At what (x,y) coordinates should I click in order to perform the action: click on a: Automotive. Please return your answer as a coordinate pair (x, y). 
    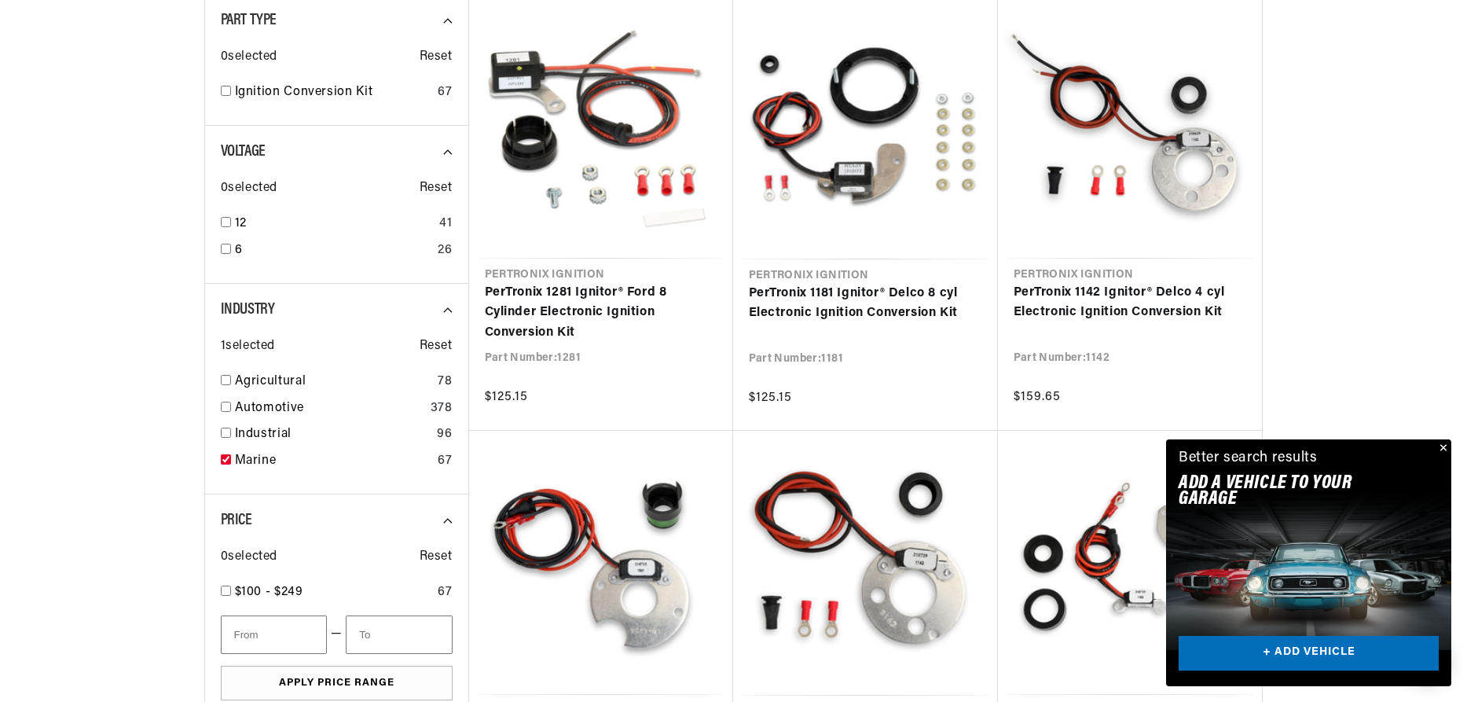
    Looking at the image, I should click on (329, 408).